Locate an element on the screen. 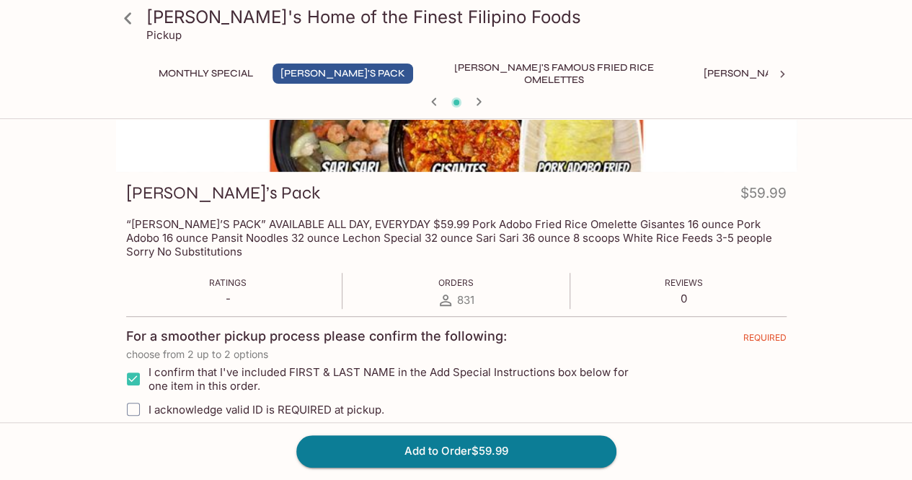 Image resolution: width=912 pixels, height=480 pixels. button: Monthly Special is located at coordinates (206, 74).